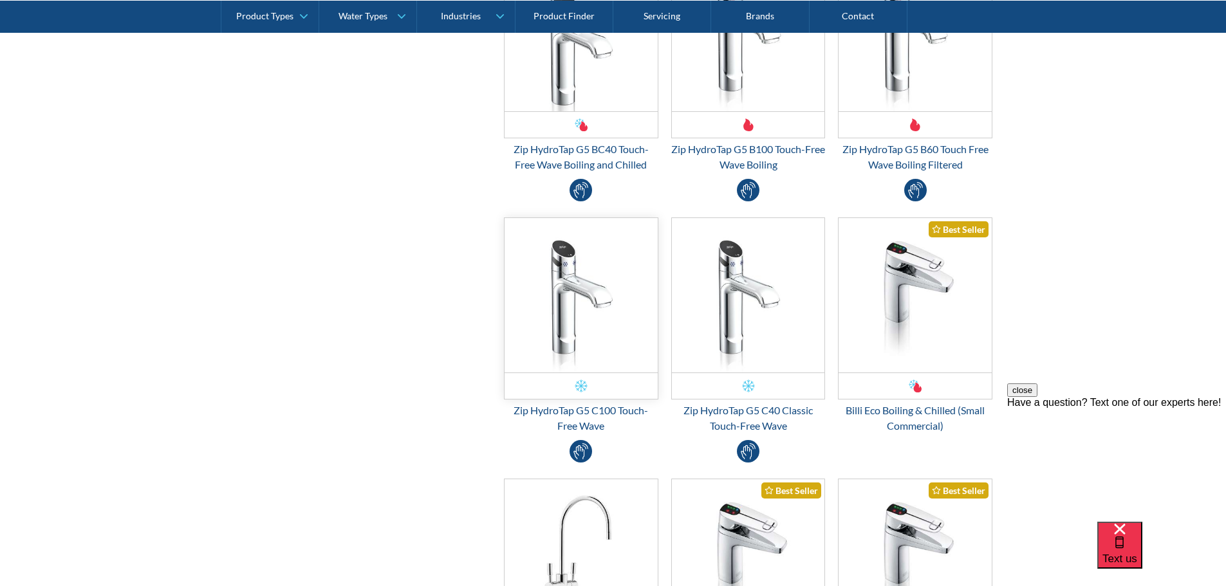  Describe the element at coordinates (748, 418) in the screenshot. I see `div: Zip HydroTap G5 C40 Classic Touch-Free Wave` at that location.